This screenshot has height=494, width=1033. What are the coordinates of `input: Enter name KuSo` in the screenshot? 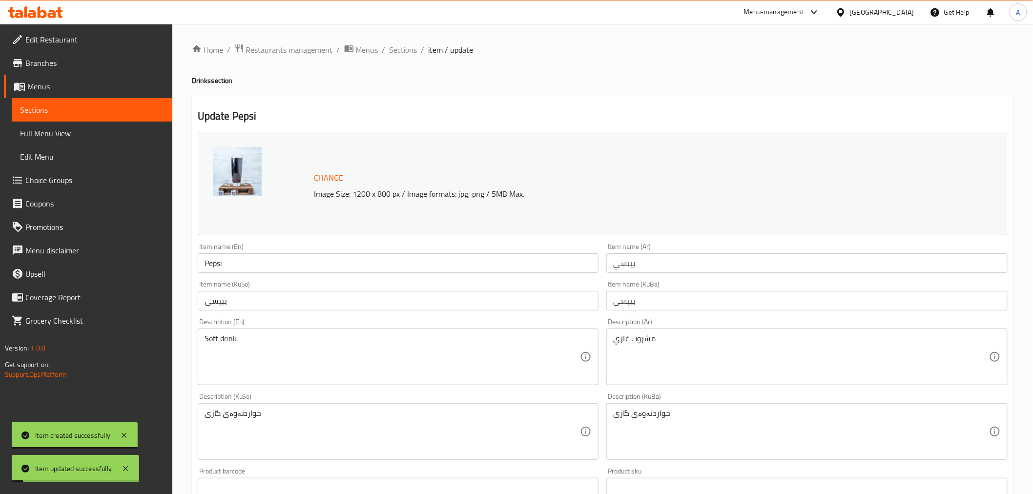 It's located at (398, 301).